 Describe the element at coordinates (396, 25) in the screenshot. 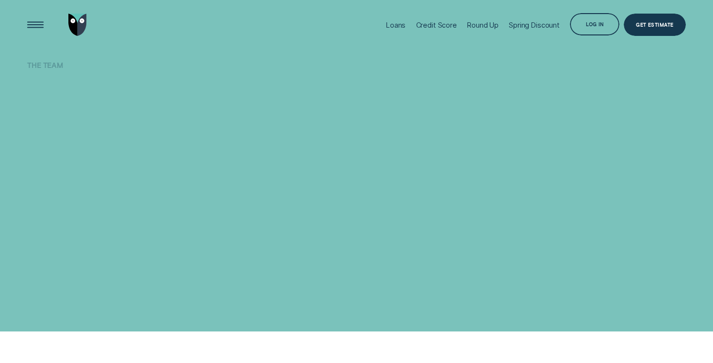

I see `div: Loans` at that location.